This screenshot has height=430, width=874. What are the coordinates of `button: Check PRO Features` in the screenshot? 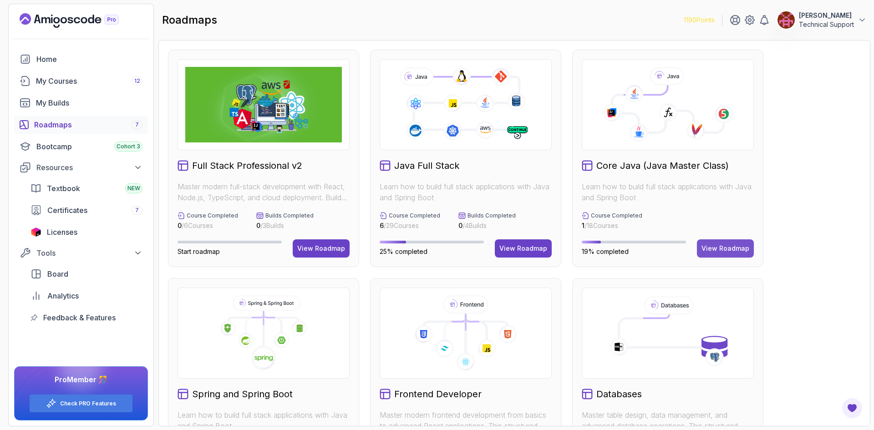 It's located at (81, 403).